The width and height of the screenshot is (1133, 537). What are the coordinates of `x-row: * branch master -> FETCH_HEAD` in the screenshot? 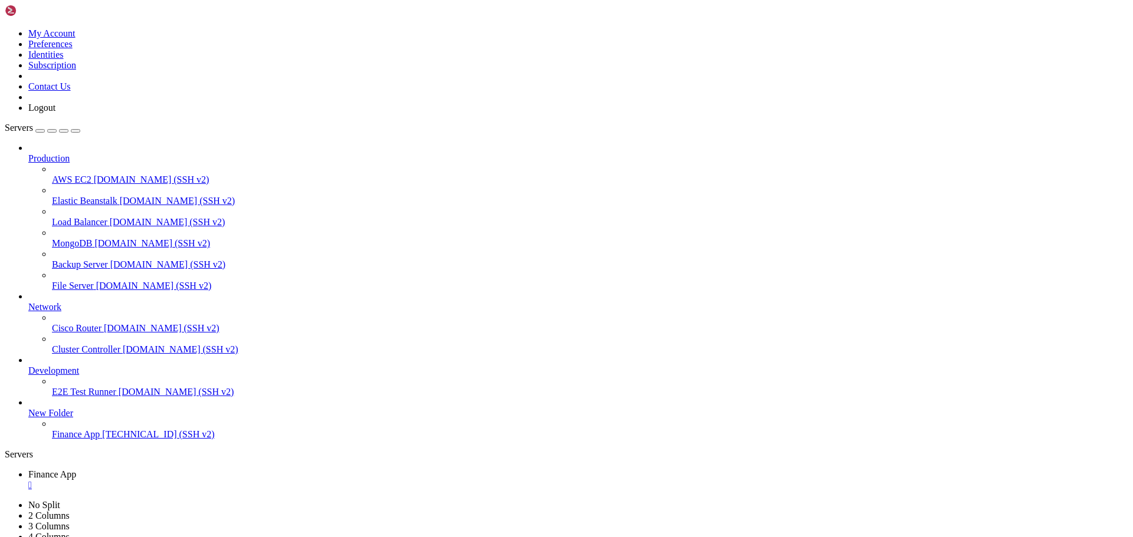 It's located at (492, 370).